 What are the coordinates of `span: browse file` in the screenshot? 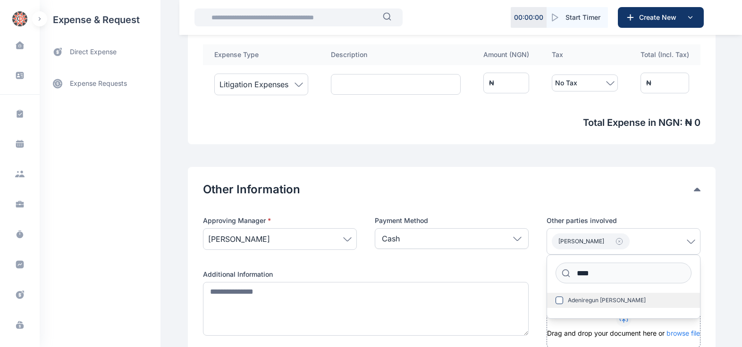 It's located at (683, 333).